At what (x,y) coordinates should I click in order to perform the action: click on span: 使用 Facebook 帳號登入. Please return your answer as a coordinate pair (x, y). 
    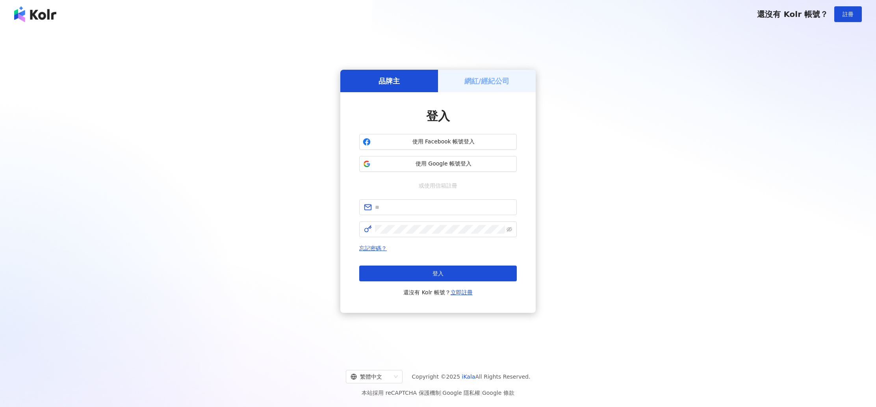
    Looking at the image, I should click on (444, 142).